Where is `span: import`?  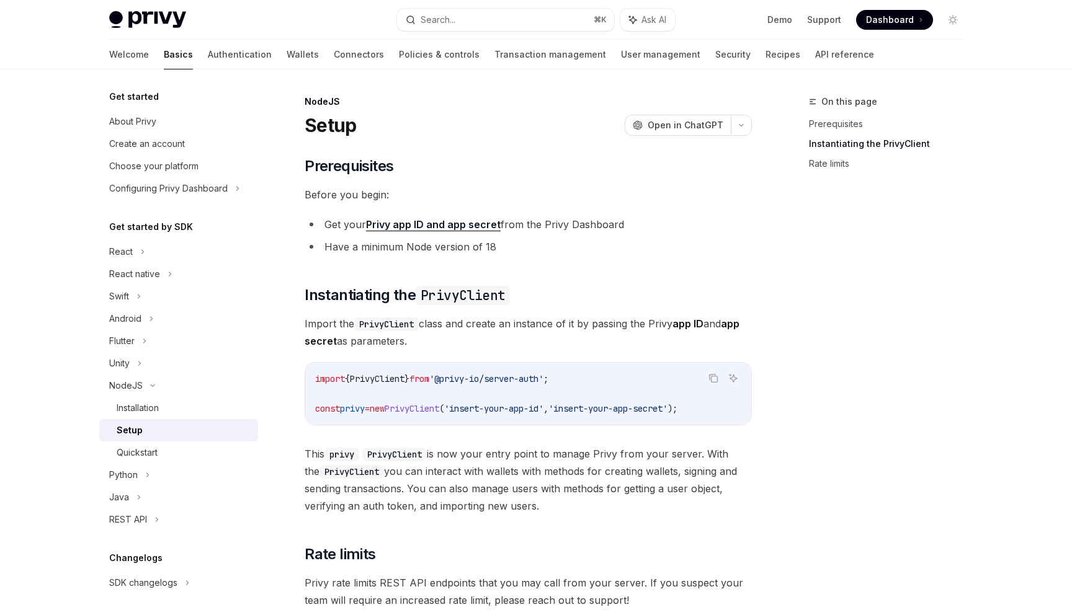 span: import is located at coordinates (330, 379).